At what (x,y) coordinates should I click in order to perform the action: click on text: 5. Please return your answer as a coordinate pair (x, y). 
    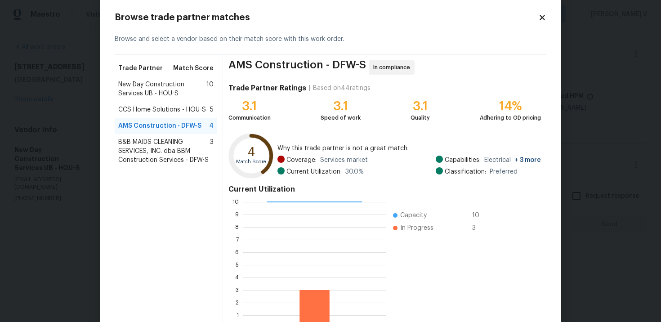
    Looking at the image, I should click on (237, 265).